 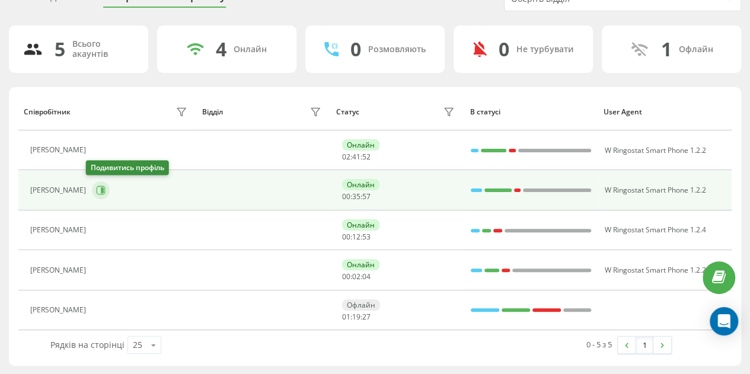 I want to click on div: Розмовляють, so click(x=397, y=49).